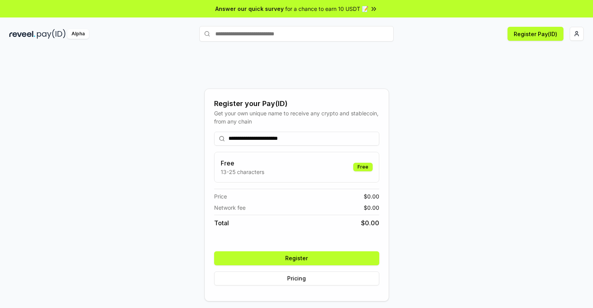 This screenshot has height=308, width=593. What do you see at coordinates (249, 9) in the screenshot?
I see `span: Answer our quick survey` at bounding box center [249, 9].